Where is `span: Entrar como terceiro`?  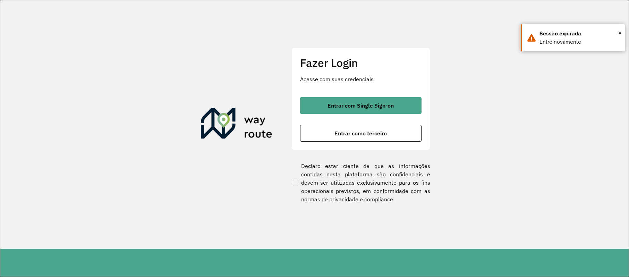 span: Entrar como terceiro is located at coordinates (361, 133).